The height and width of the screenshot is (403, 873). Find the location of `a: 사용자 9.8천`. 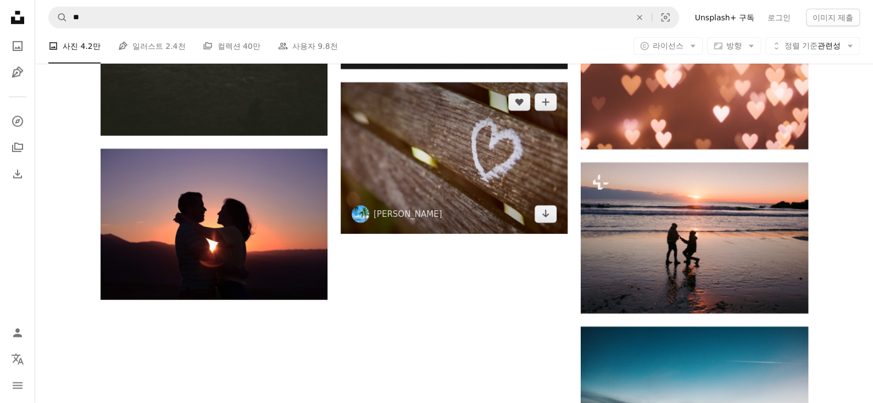

a: 사용자 9.8천 is located at coordinates (308, 46).